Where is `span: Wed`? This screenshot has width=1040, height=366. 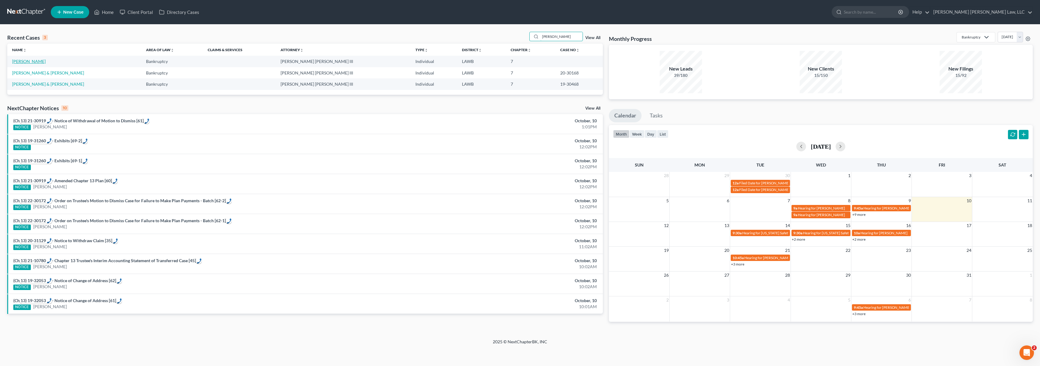 span: Wed is located at coordinates (821, 164).